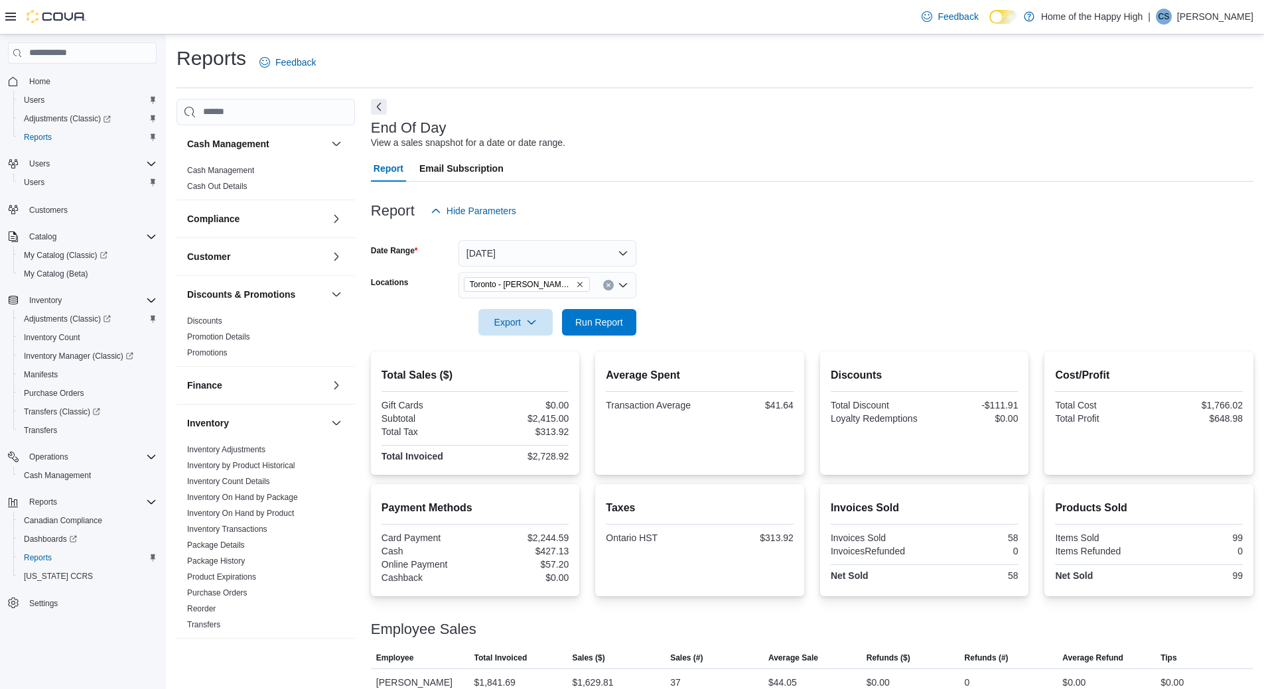  I want to click on span: Washington CCRS, so click(88, 576).